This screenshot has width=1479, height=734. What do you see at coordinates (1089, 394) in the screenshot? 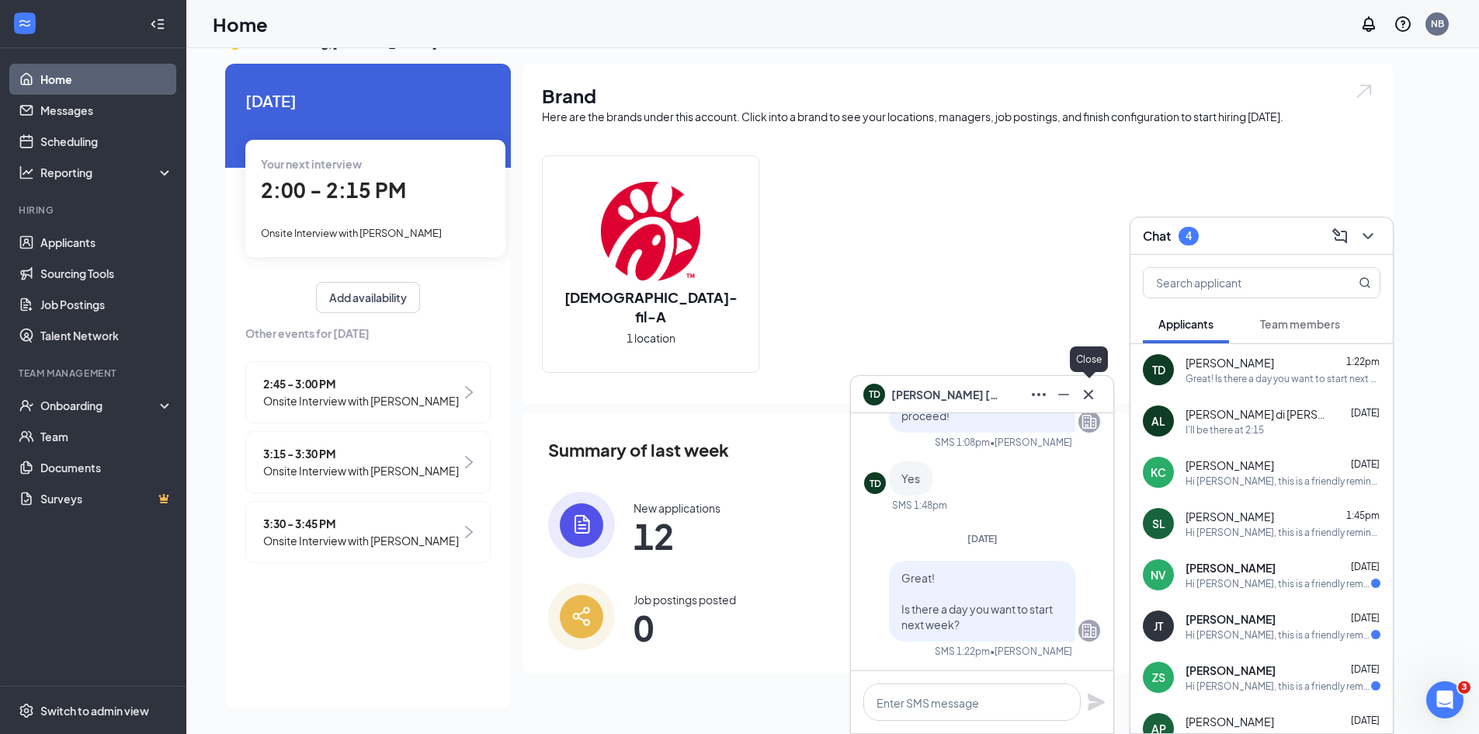
I see `svg: Cross` at bounding box center [1089, 394].